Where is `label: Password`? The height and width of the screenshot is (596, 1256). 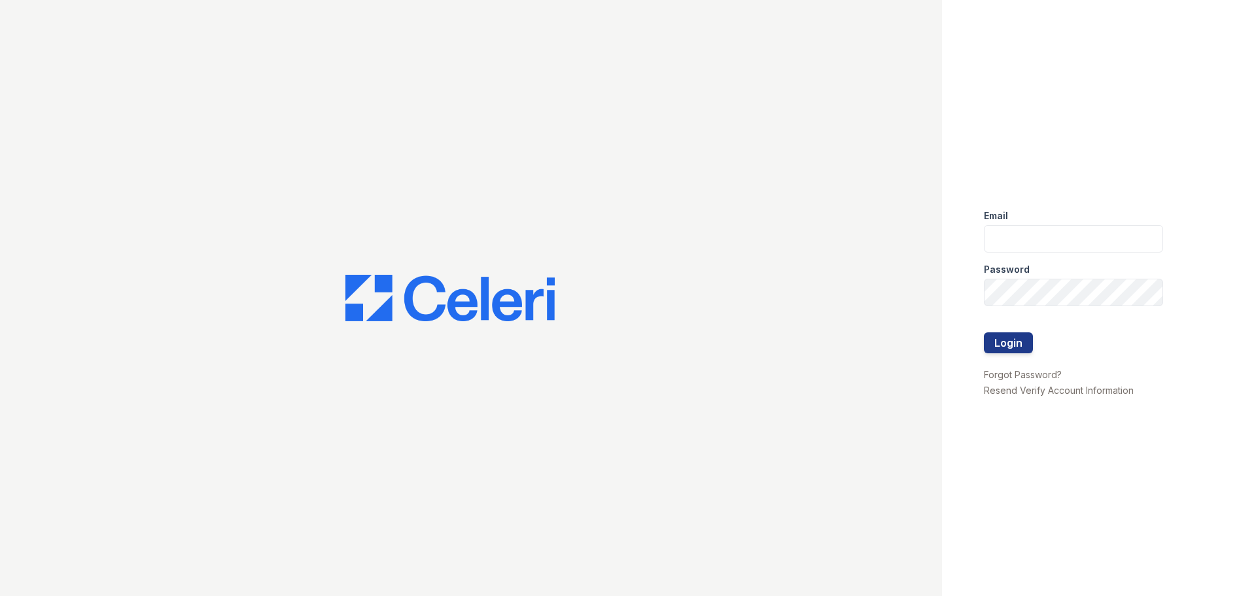 label: Password is located at coordinates (1007, 269).